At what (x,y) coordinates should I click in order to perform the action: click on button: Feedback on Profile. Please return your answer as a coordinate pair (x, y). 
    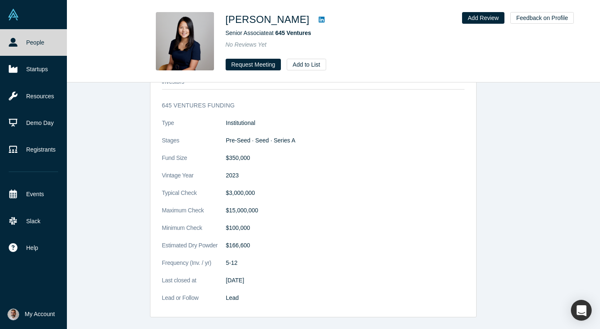
    Looking at the image, I should click on (542, 18).